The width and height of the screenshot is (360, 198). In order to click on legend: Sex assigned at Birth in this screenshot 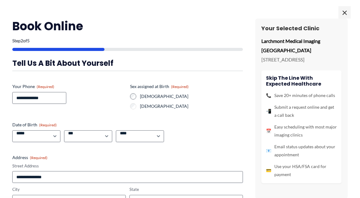, I will do `click(160, 86)`.